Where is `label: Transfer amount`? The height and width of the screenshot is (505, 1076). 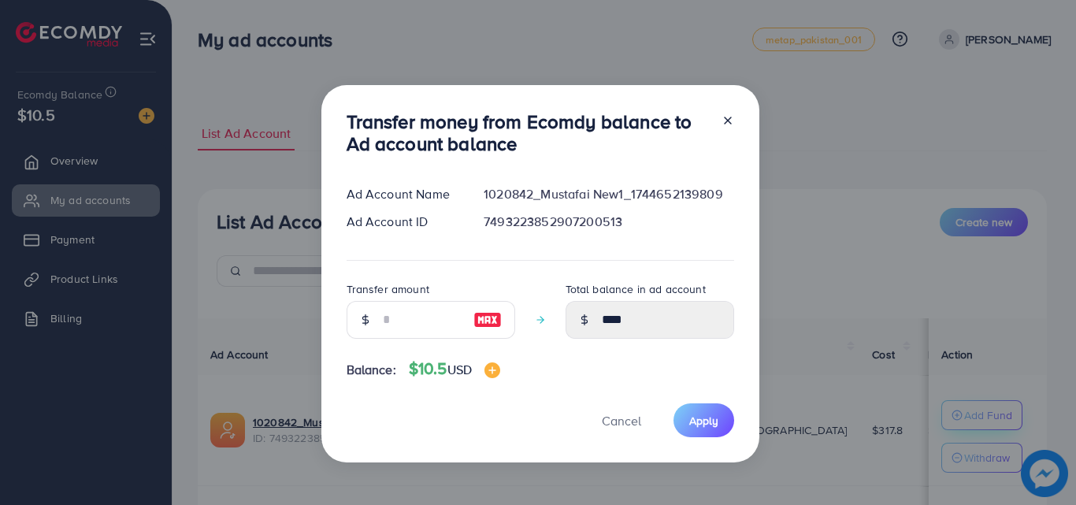
label: Transfer amount is located at coordinates (388, 289).